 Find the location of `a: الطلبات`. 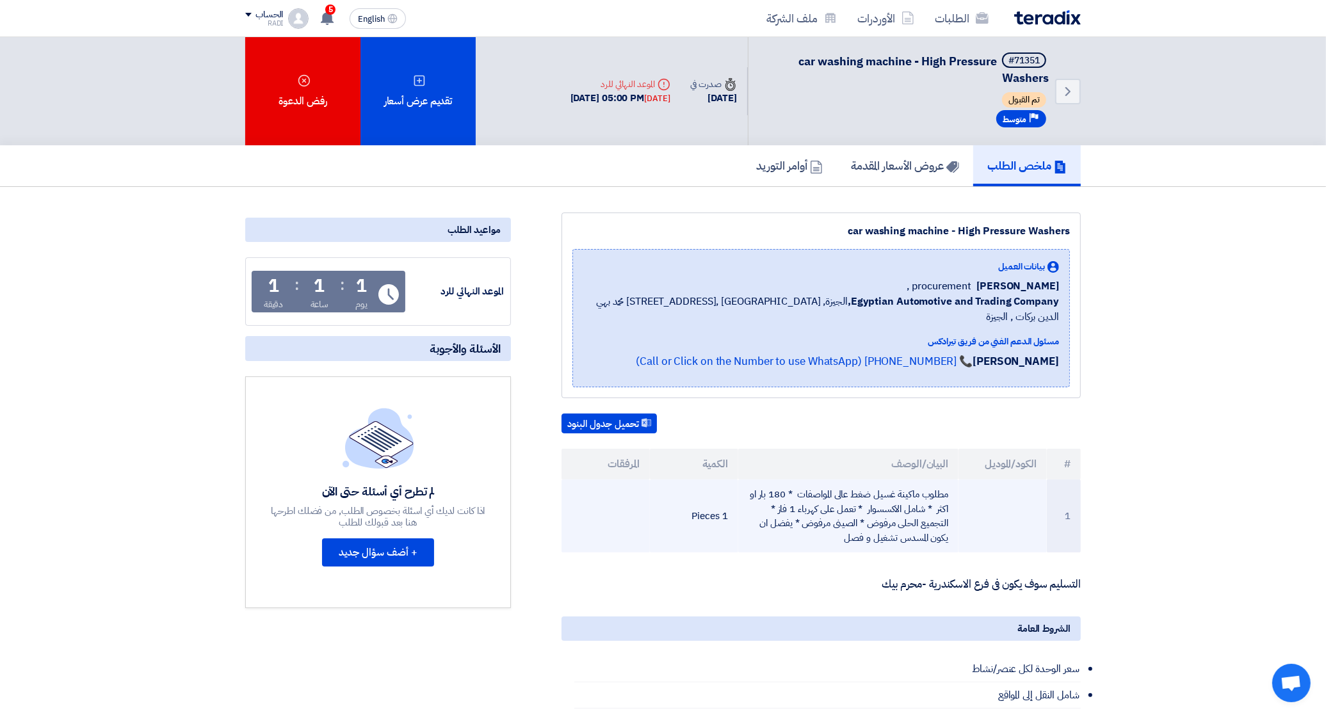

a: الطلبات is located at coordinates (962, 18).